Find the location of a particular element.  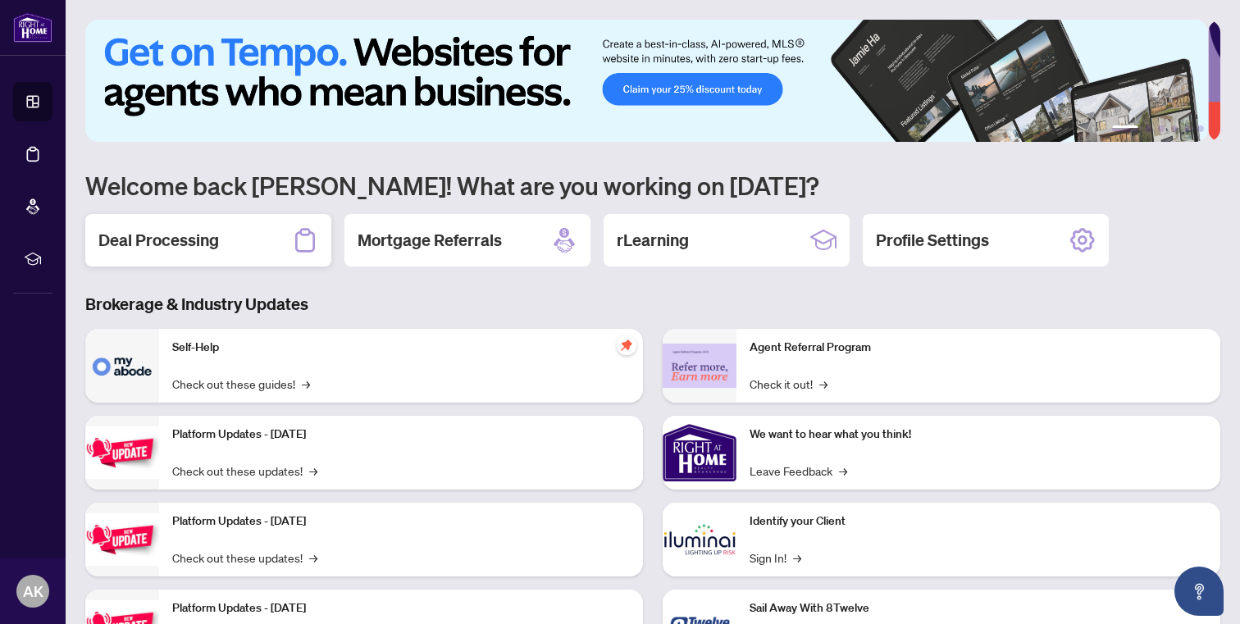

a: Leave Feedback→ is located at coordinates (798, 471).